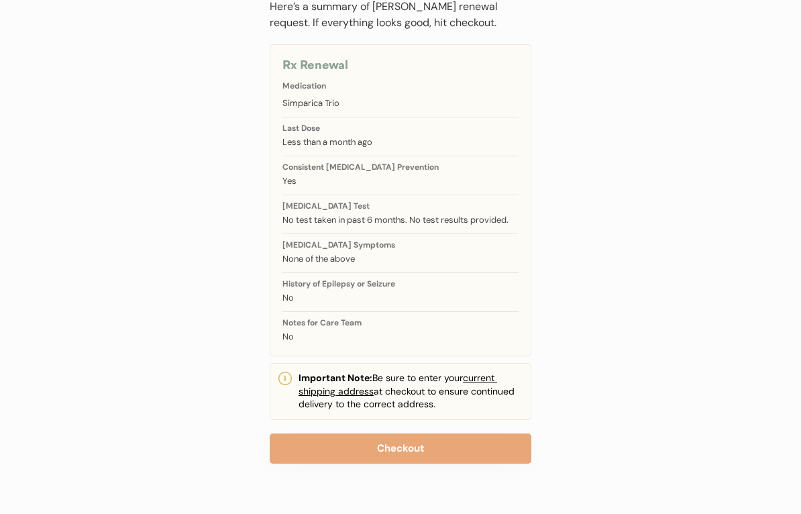  I want to click on u: current shipping address, so click(398, 384).